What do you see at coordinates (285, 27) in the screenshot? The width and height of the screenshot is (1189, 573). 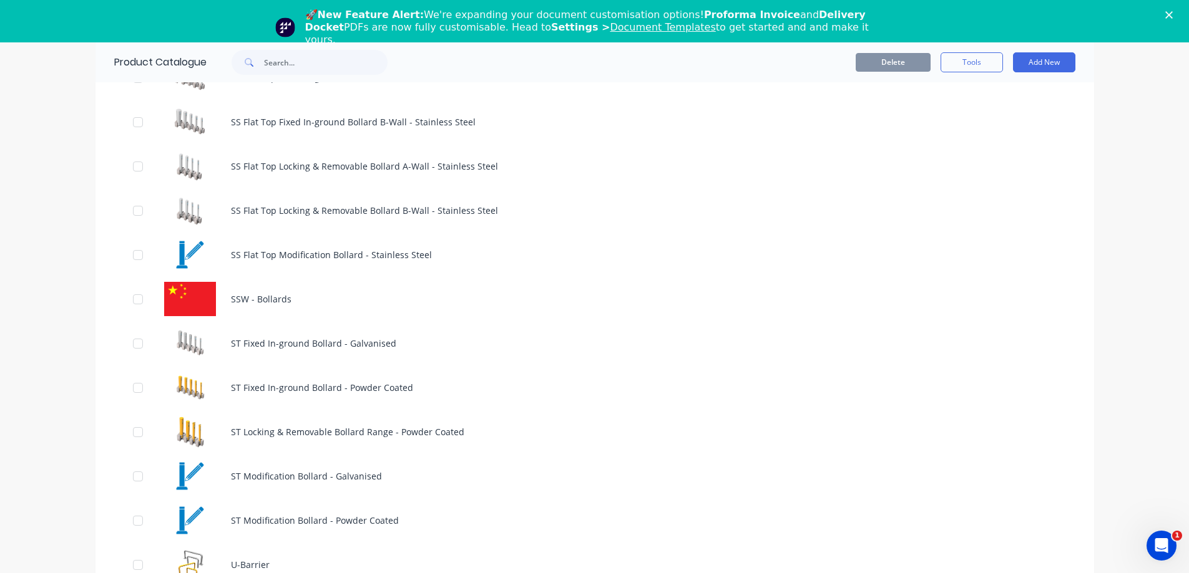 I see `img: Profile image for Team` at bounding box center [285, 27].